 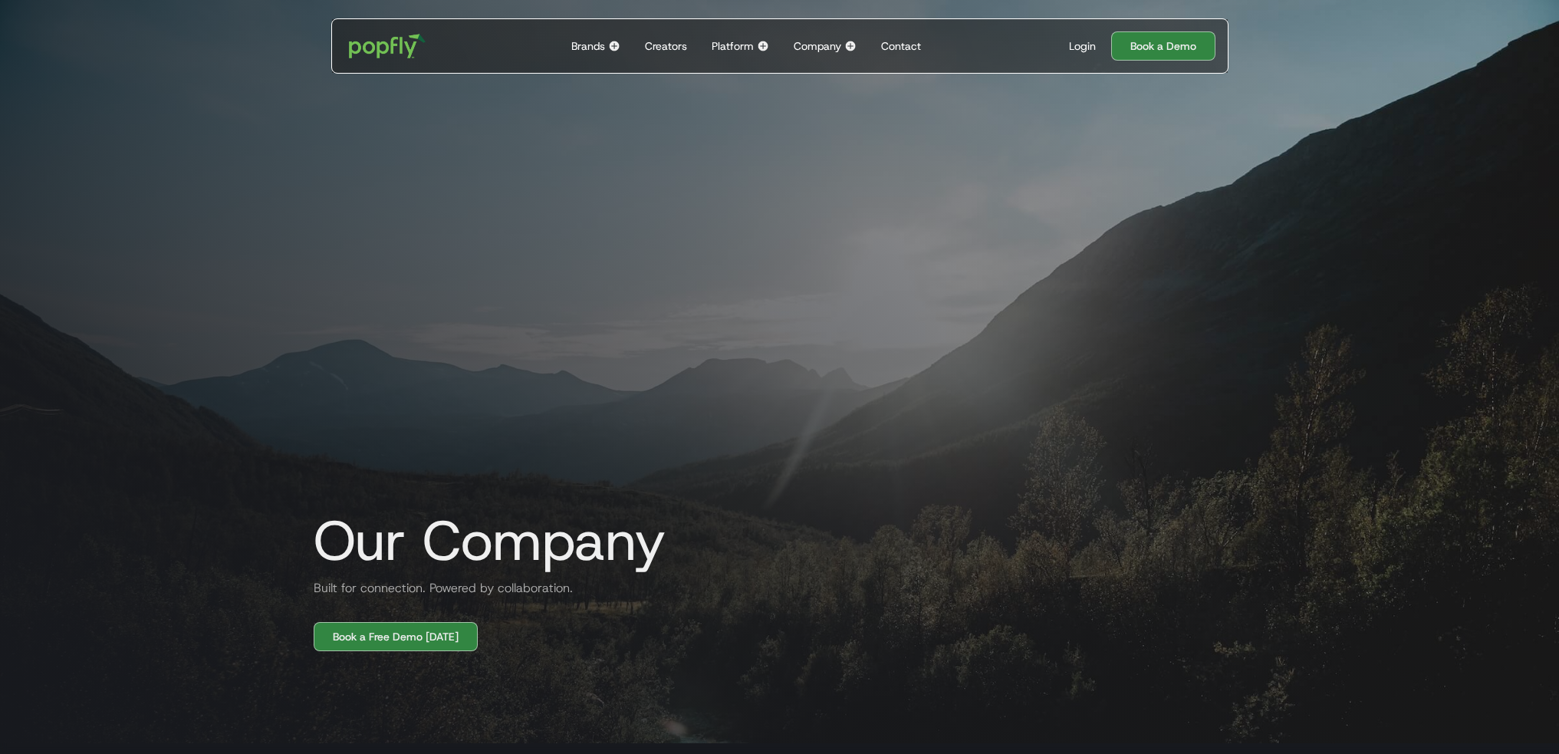 I want to click on a: Creators, so click(x=666, y=46).